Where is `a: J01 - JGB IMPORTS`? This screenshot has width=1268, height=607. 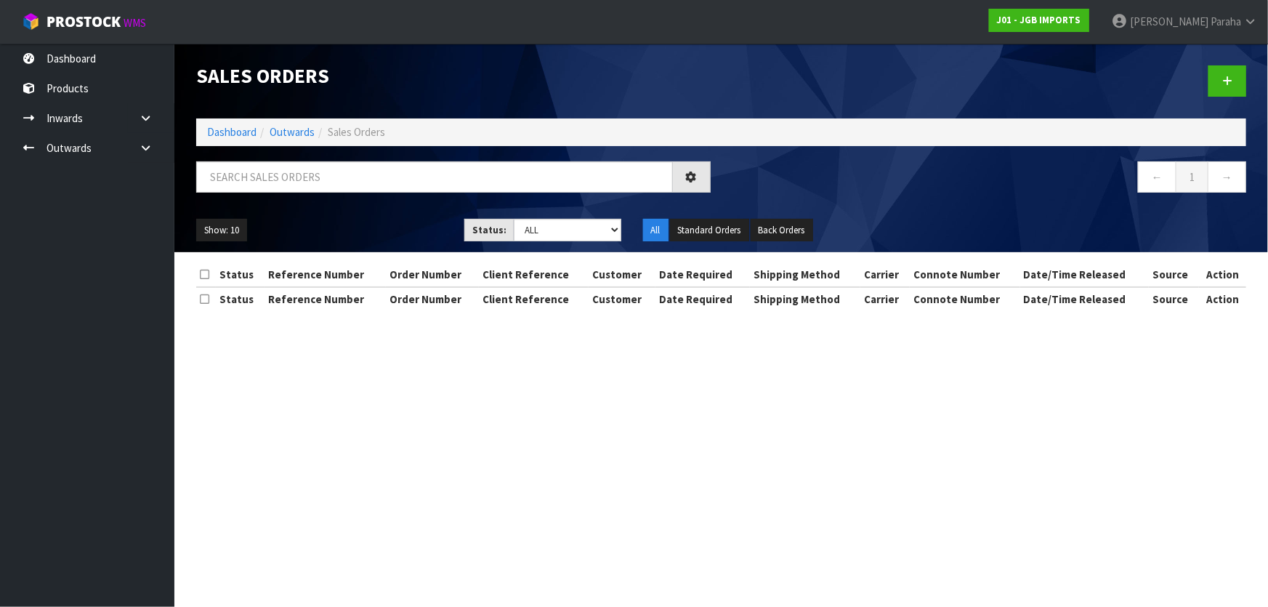
a: J01 - JGB IMPORTS is located at coordinates (1039, 20).